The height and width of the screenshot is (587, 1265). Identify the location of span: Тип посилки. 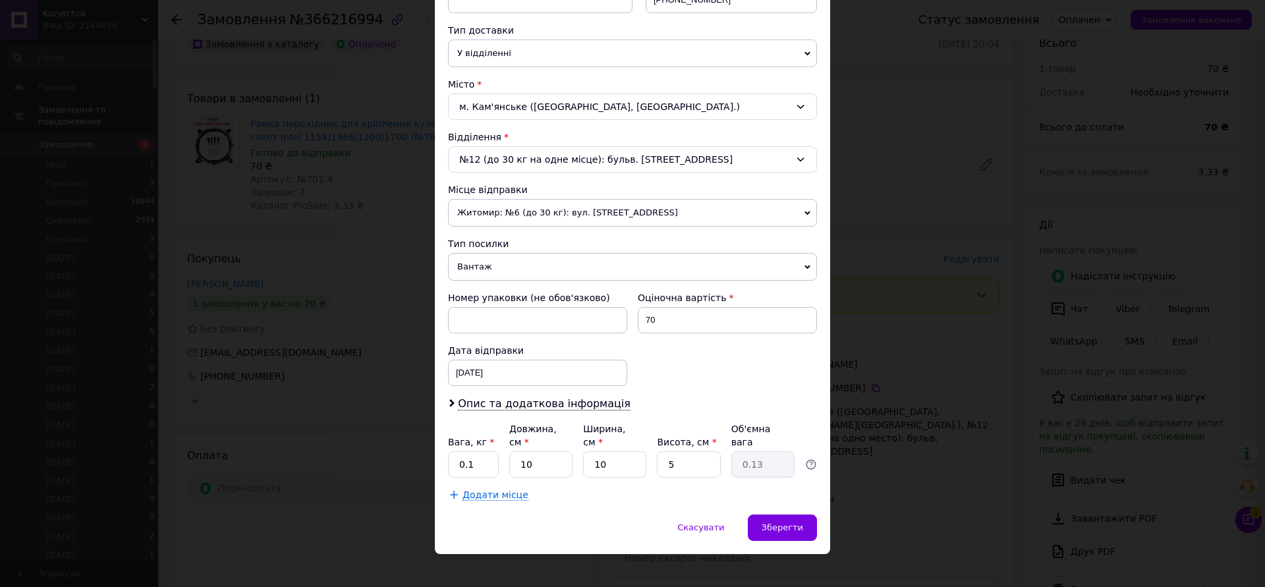
(478, 244).